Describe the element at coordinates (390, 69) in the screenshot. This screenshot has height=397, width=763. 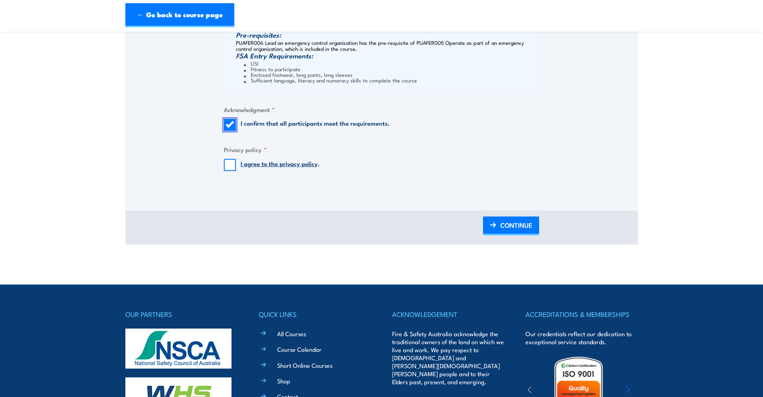
I see `li: Fitness to participate` at that location.